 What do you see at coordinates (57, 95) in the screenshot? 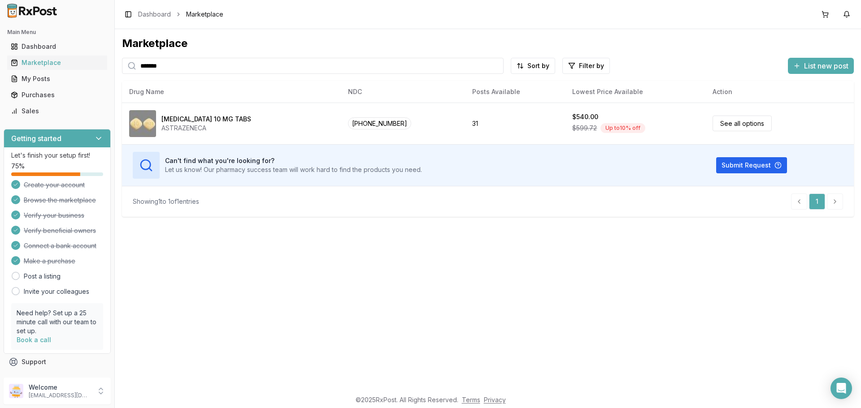
I see `a: Purchases` at bounding box center [57, 95].